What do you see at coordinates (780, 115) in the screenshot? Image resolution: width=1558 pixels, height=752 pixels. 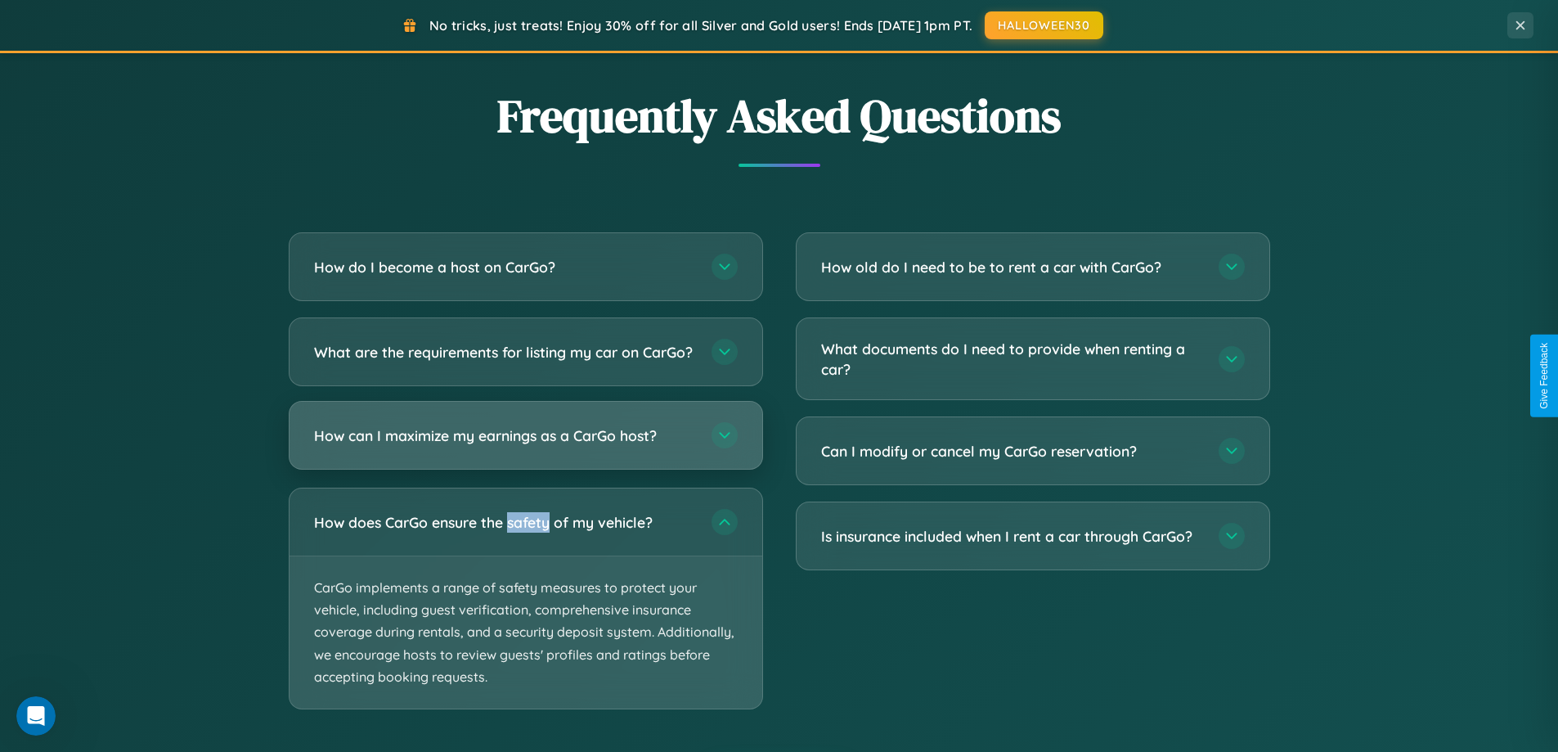 I see `h2: Frequently Asked Questions` at bounding box center [780, 115].